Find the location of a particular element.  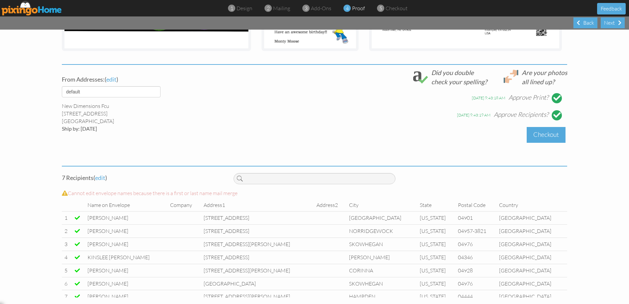

span: 2 is located at coordinates (268, 8).